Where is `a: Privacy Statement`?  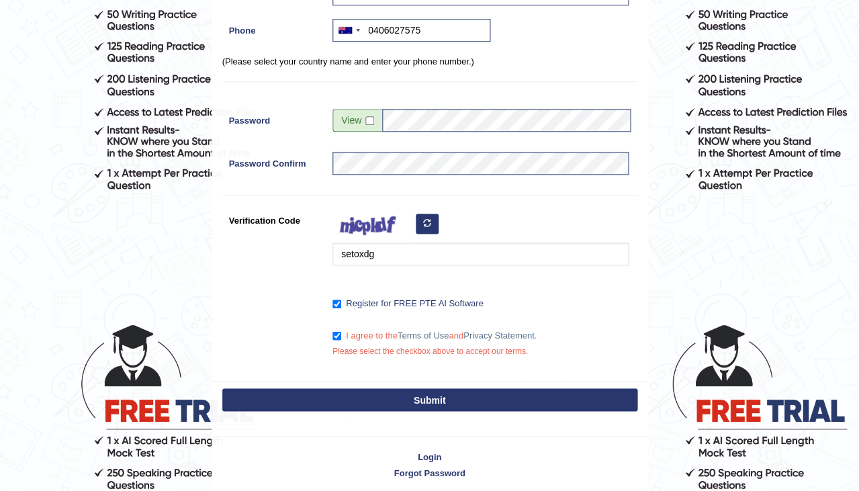
a: Privacy Statement is located at coordinates (499, 335).